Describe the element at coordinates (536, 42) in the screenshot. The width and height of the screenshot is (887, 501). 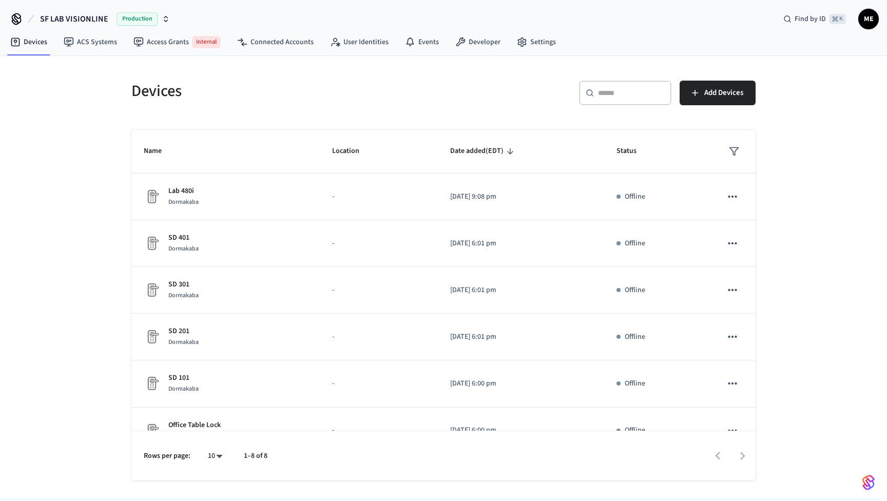
I see `a: Settings` at that location.